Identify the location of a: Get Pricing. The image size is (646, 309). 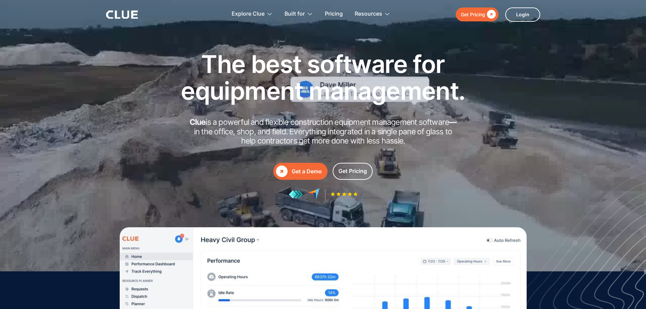
(477, 14).